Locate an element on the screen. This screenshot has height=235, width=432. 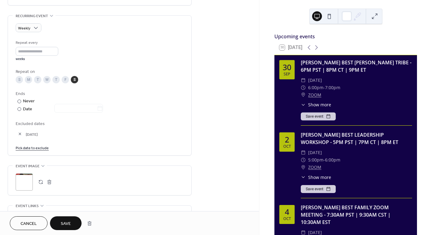
span: 7:00pm is located at coordinates (333, 88).